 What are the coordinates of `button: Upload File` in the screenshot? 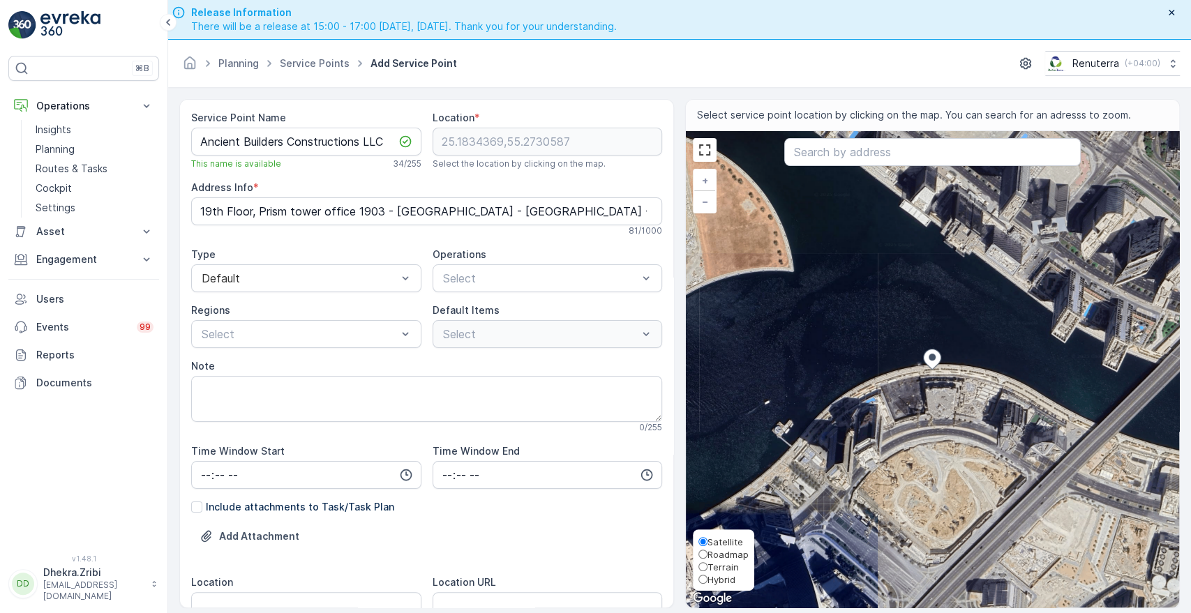 It's located at (249, 537).